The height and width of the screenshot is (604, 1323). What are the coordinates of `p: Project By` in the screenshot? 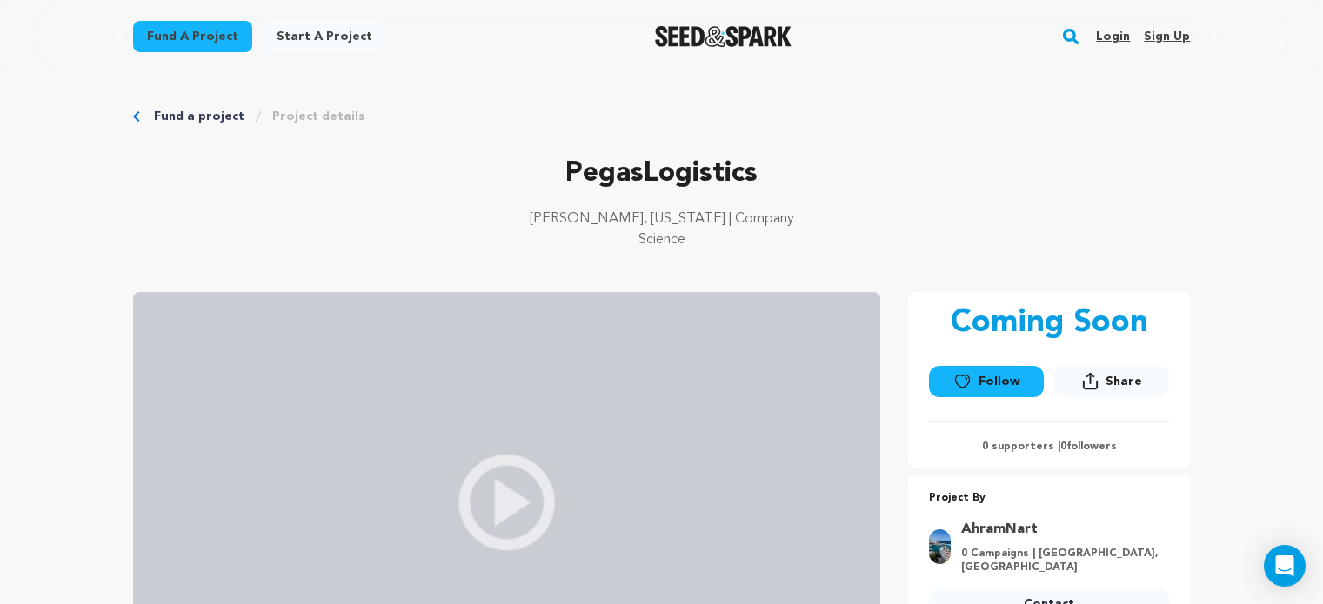 It's located at (1049, 498).